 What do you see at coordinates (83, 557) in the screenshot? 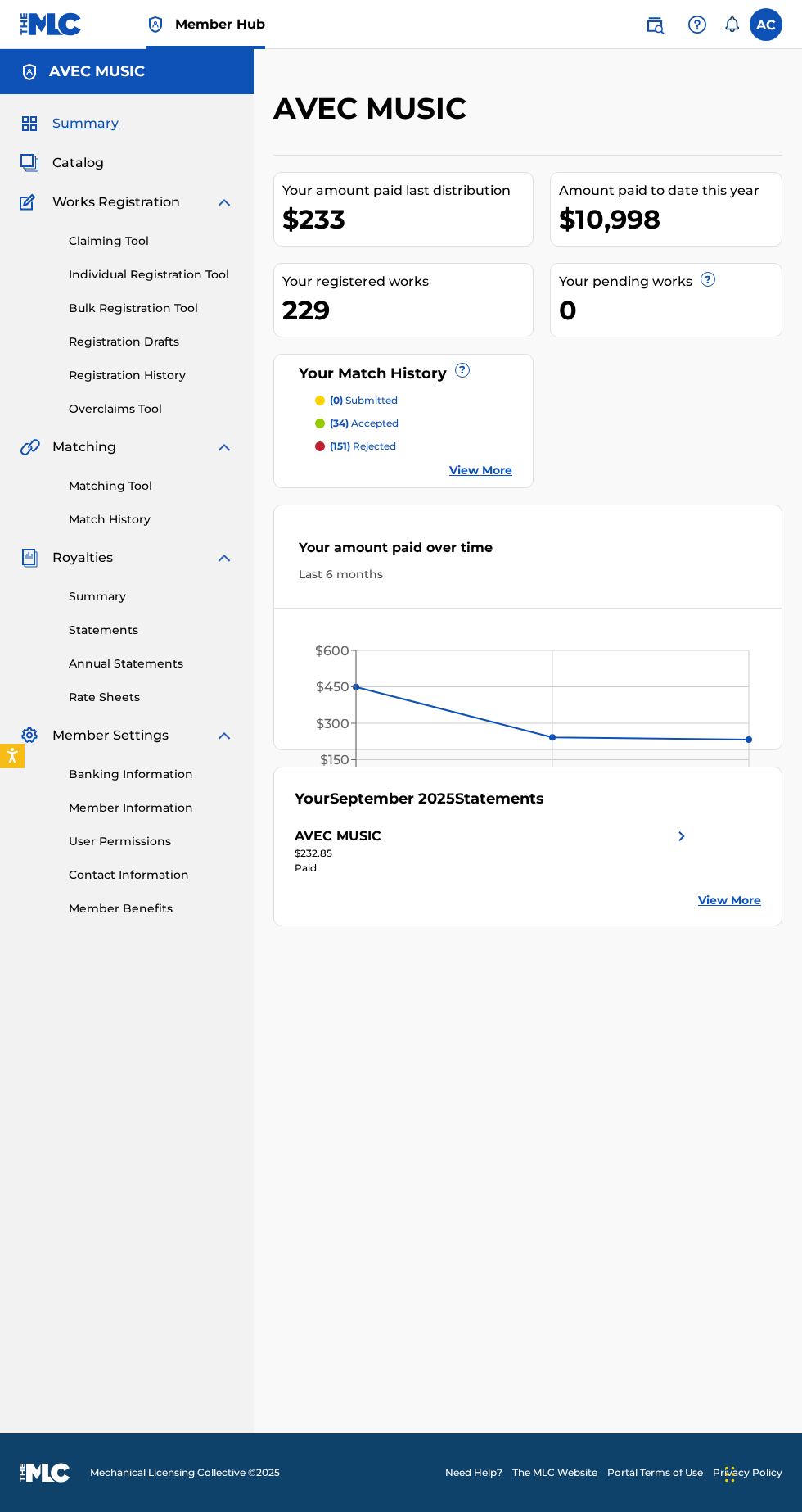
I see `span: Royalties` at bounding box center [83, 557].